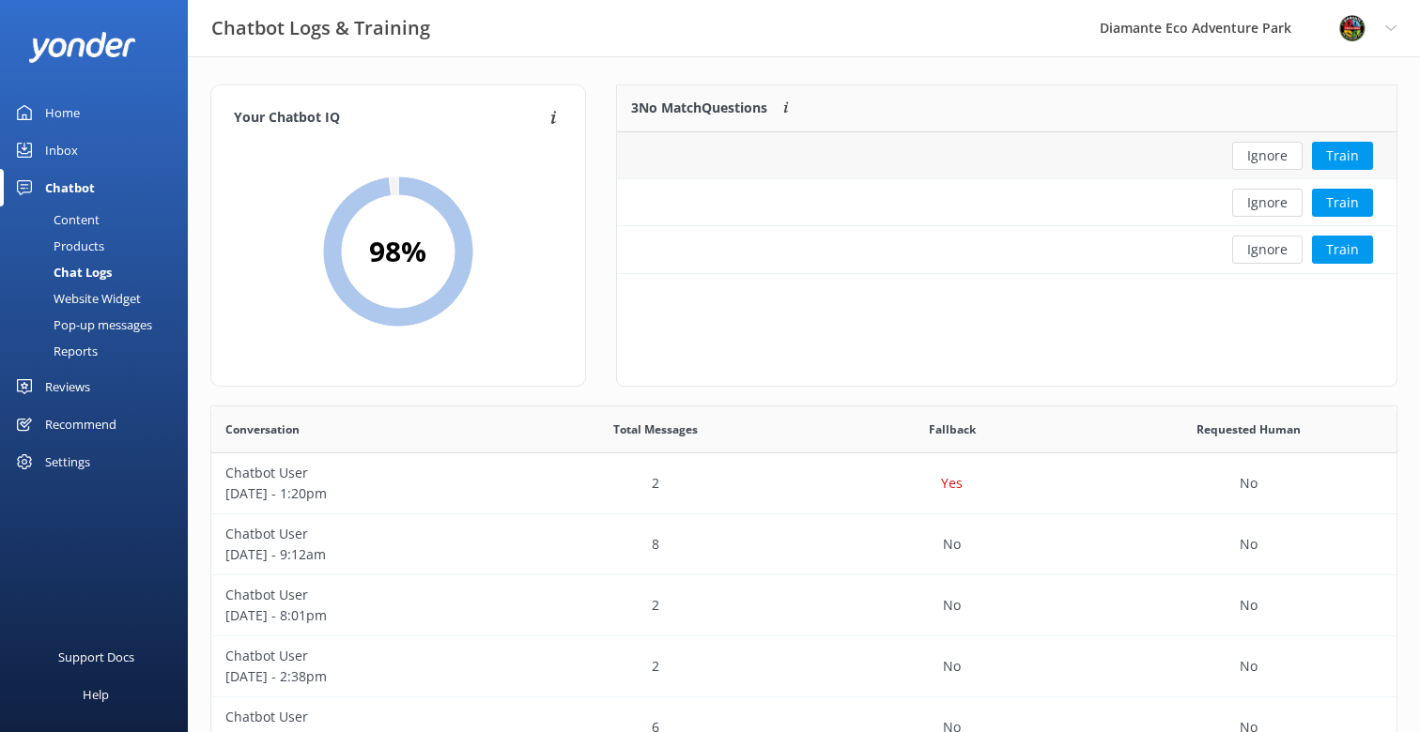  What do you see at coordinates (100, 272) in the screenshot?
I see `a: Chat Logs` at bounding box center [100, 272].